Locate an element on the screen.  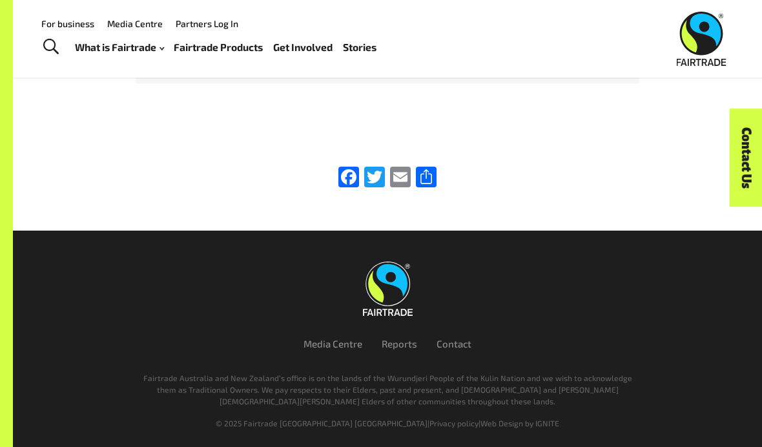
a: Toggle Search is located at coordinates (50, 47).